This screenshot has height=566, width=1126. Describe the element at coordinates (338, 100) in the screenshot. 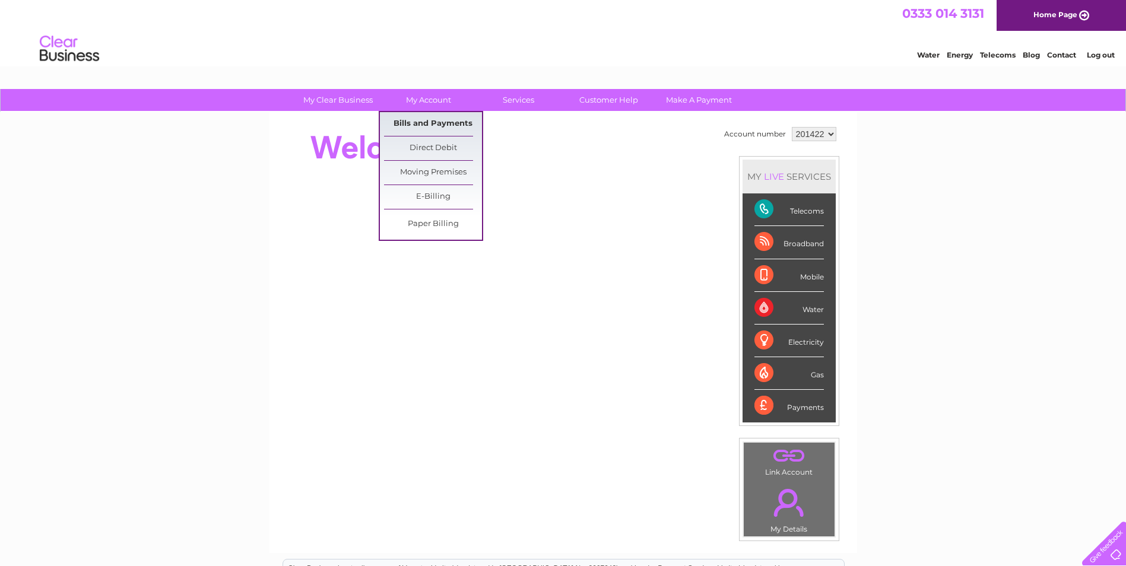

I see `a: My Clear Business` at that location.